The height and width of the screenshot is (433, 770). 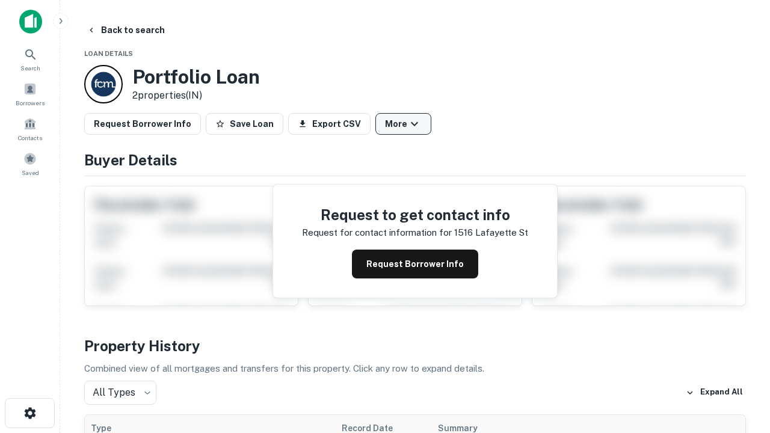 What do you see at coordinates (30, 103) in the screenshot?
I see `span: Borrowers` at bounding box center [30, 103].